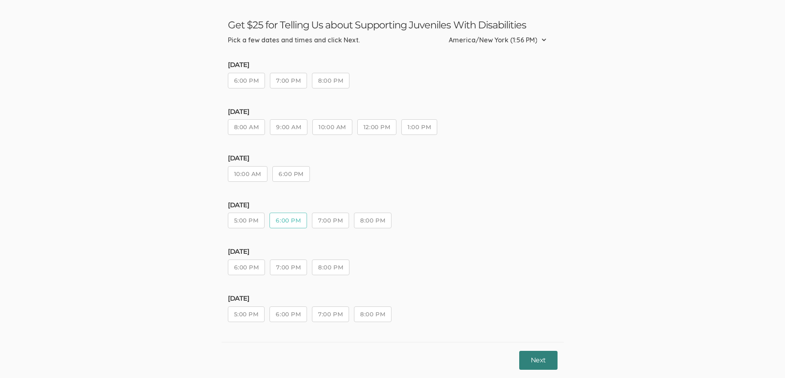 The image size is (785, 378). I want to click on h3: Get $25 for Telling Us about Supporting Juveniles With Disabilities, so click(392, 25).